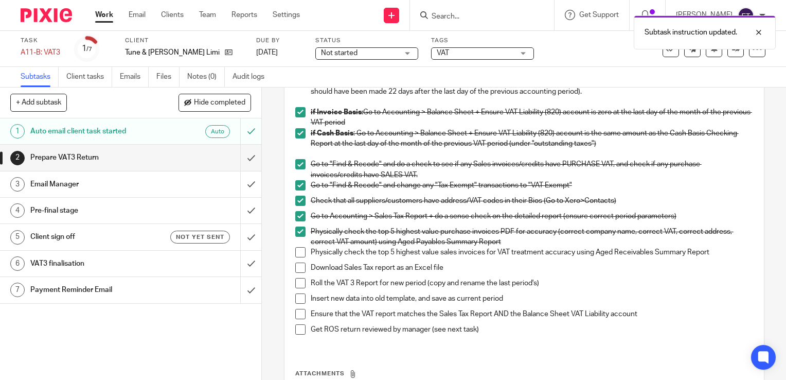 Image resolution: width=786 pixels, height=380 pixels. I want to click on div: 7, so click(17, 290).